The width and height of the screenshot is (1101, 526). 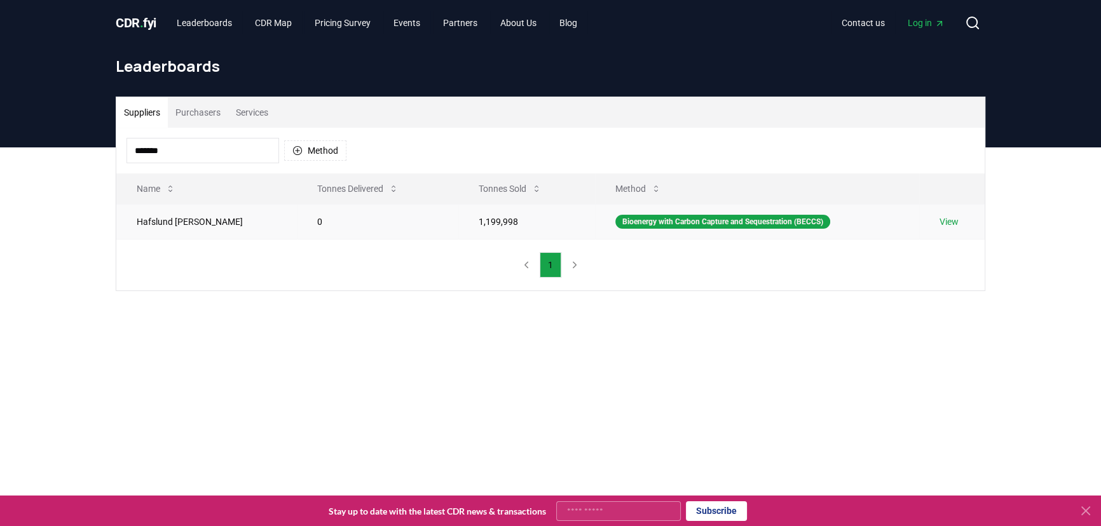 What do you see at coordinates (136, 23) in the screenshot?
I see `span: CDR fyi` at bounding box center [136, 23].